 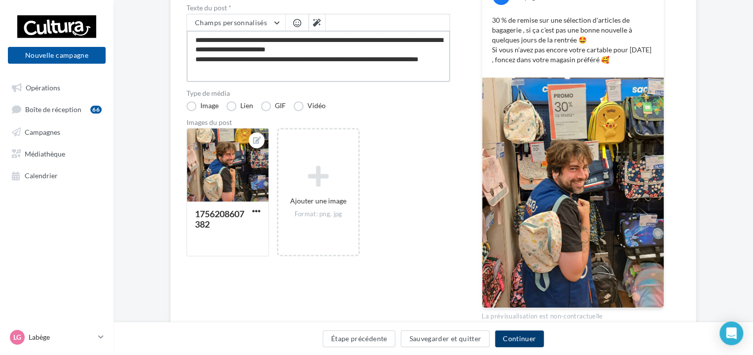 I want to click on span: Lg, so click(x=17, y=337).